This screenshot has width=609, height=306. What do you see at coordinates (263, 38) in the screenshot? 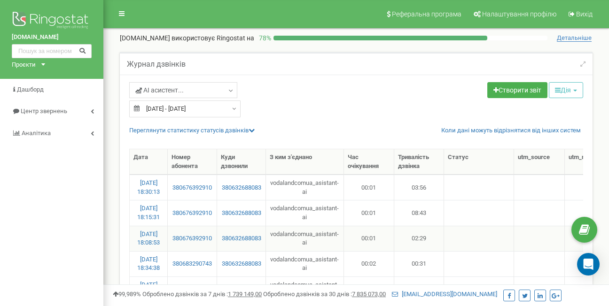
I see `p: 78 %` at bounding box center [263, 38].